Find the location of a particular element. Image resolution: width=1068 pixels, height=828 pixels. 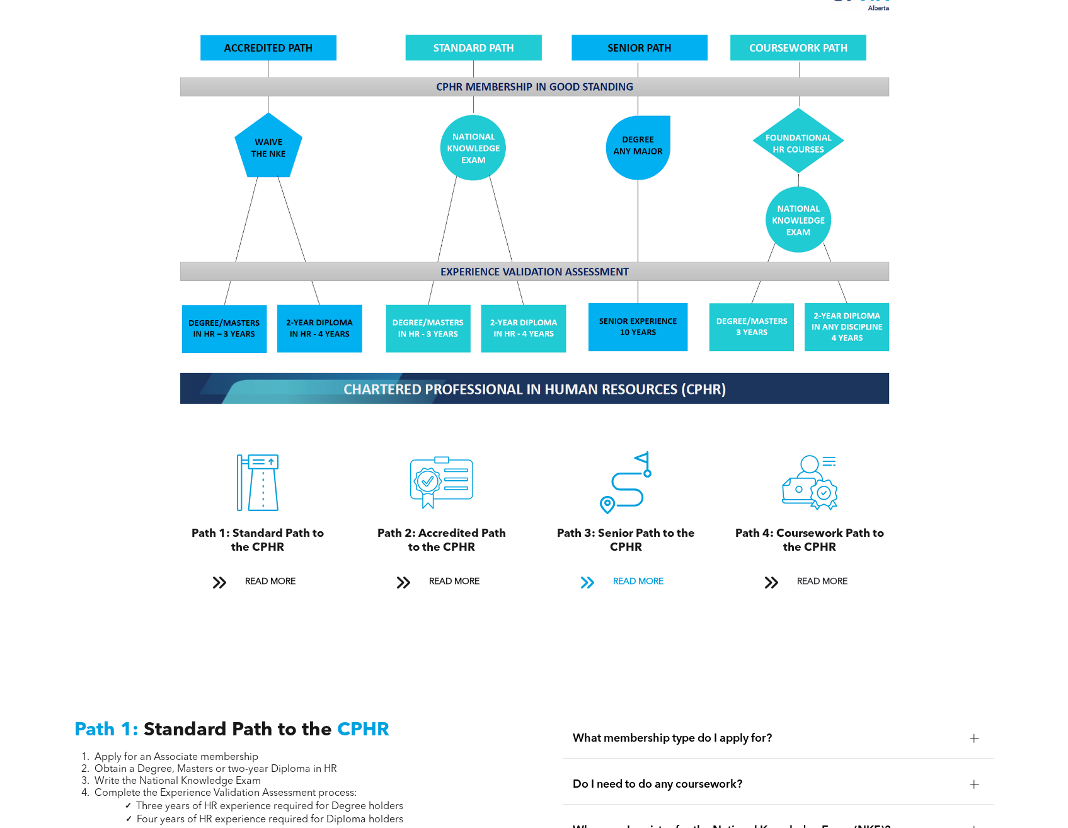

span: Path 3: Senior Path to the CPHR is located at coordinates (626, 541).